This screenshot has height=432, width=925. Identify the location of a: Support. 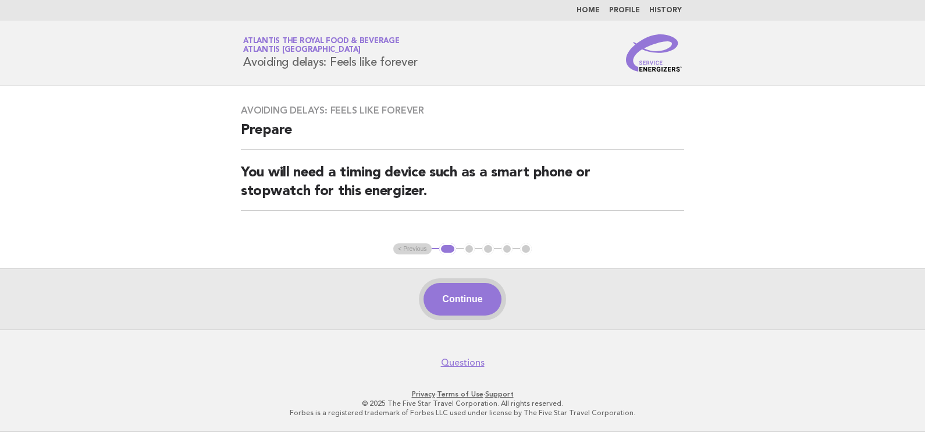
(499, 394).